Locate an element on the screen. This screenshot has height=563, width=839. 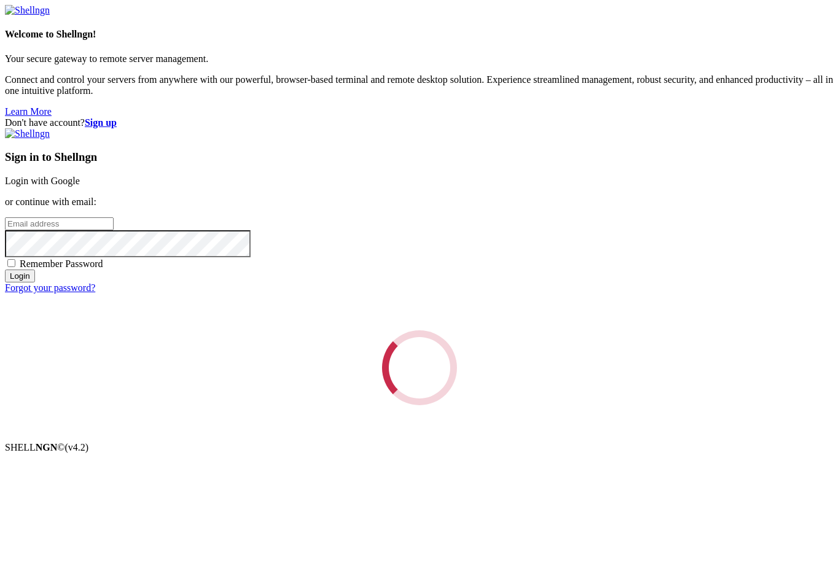
b: NGN is located at coordinates (47, 447).